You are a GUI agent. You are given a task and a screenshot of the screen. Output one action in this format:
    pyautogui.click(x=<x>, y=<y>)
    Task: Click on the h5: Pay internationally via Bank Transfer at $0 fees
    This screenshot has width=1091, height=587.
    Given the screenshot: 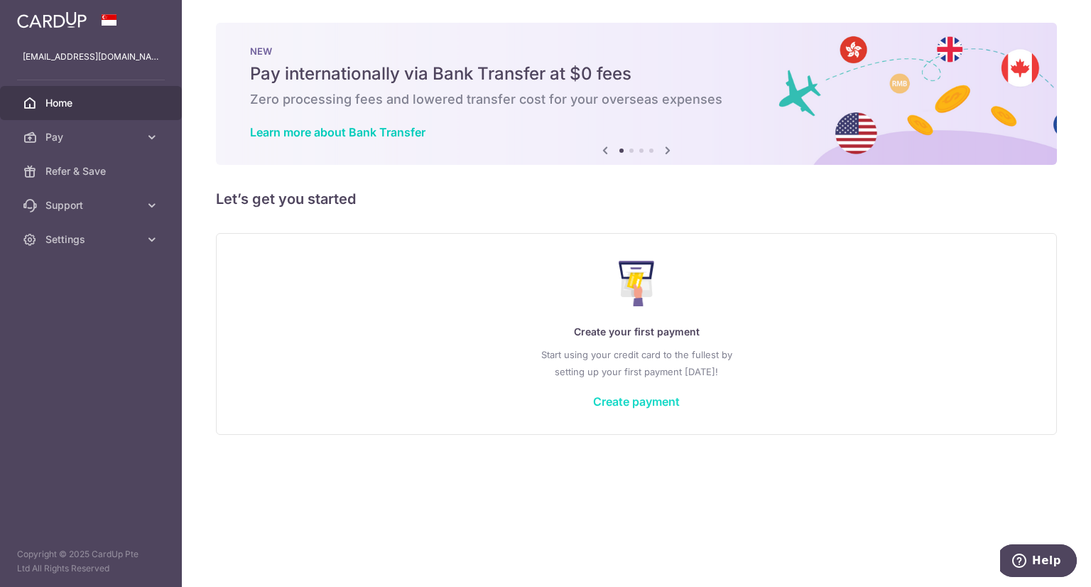 What is the action you would take?
    pyautogui.click(x=637, y=74)
    